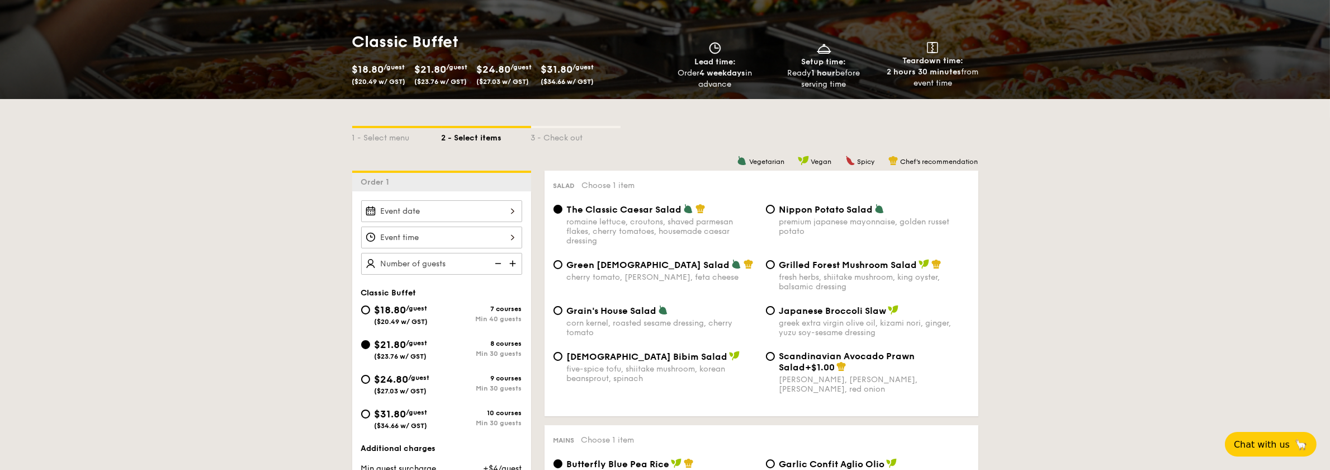 The height and width of the screenshot is (470, 1330). I want to click on div: Min 40 guests, so click(482, 319).